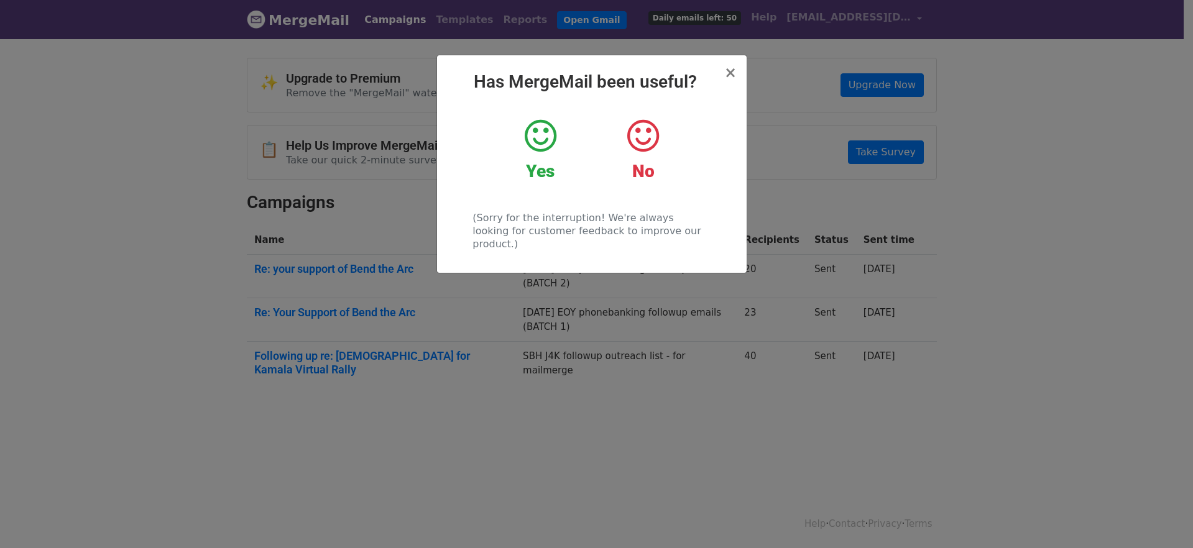  Describe the element at coordinates (592, 82) in the screenshot. I see `h2: Has MergeMail been useful?` at that location.